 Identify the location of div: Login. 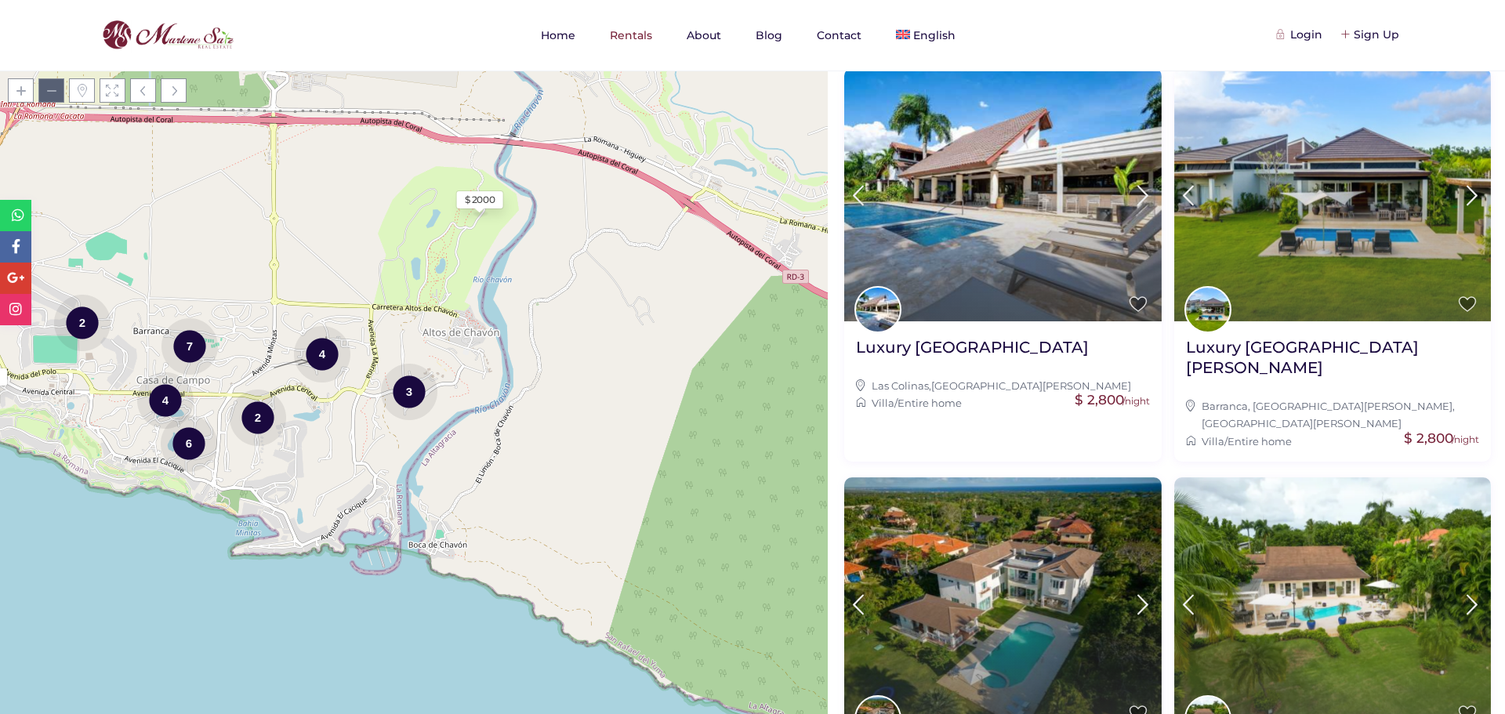
(1301, 34).